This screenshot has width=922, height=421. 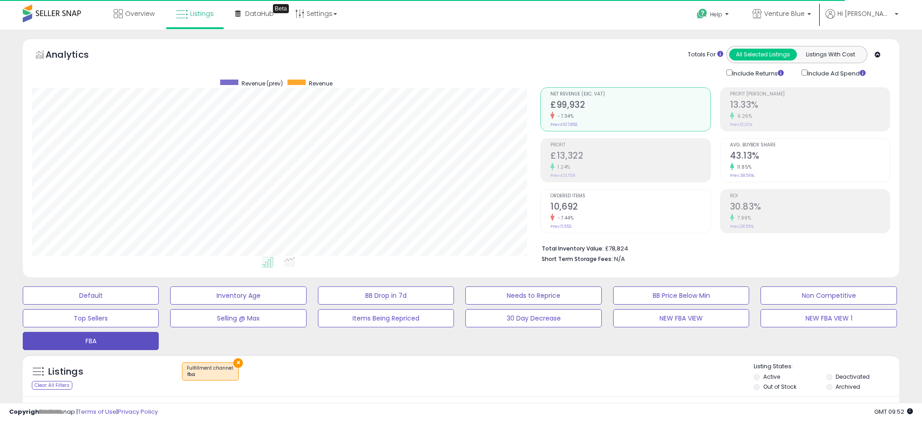 What do you see at coordinates (91, 296) in the screenshot?
I see `button: Default` at bounding box center [91, 296].